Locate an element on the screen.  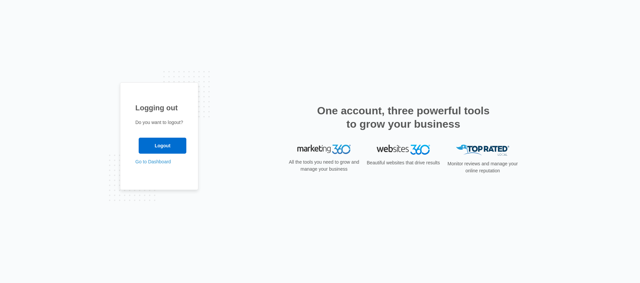
h1: Logging out is located at coordinates (159, 108).